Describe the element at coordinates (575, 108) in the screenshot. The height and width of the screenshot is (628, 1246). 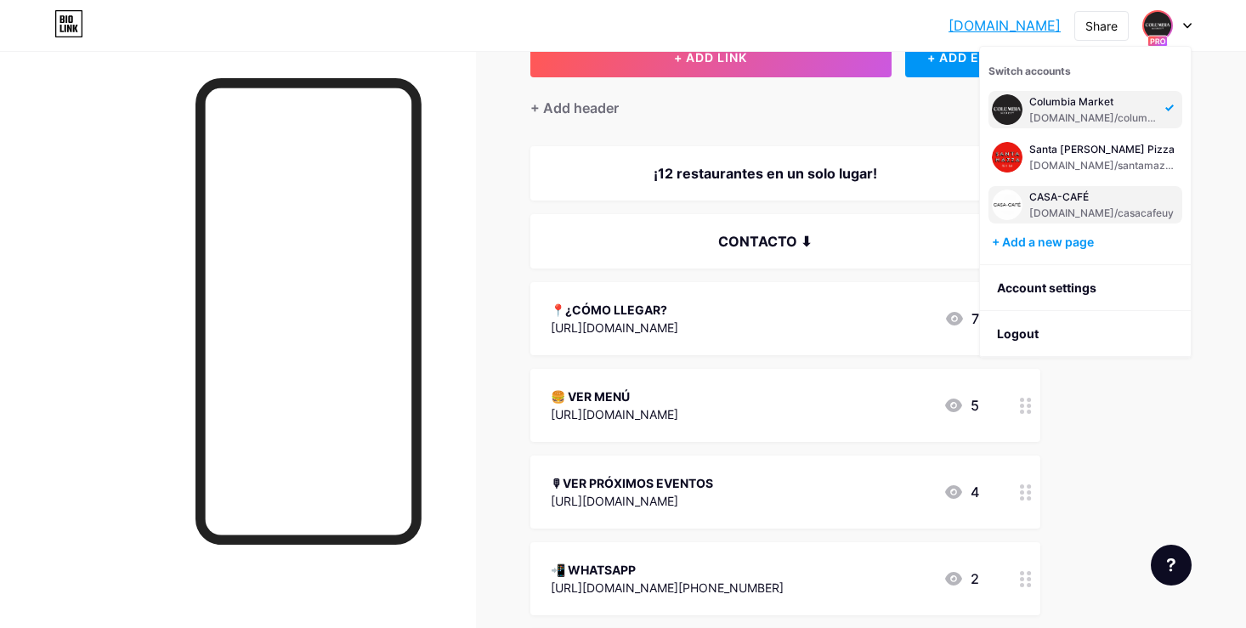
I see `div: + Add header` at that location.